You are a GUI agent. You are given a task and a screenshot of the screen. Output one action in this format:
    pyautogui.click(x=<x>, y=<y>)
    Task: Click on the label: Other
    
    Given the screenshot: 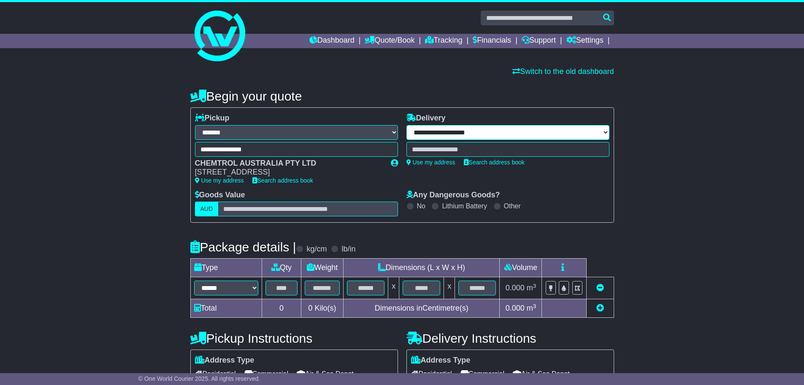 What is the action you would take?
    pyautogui.click(x=513, y=206)
    